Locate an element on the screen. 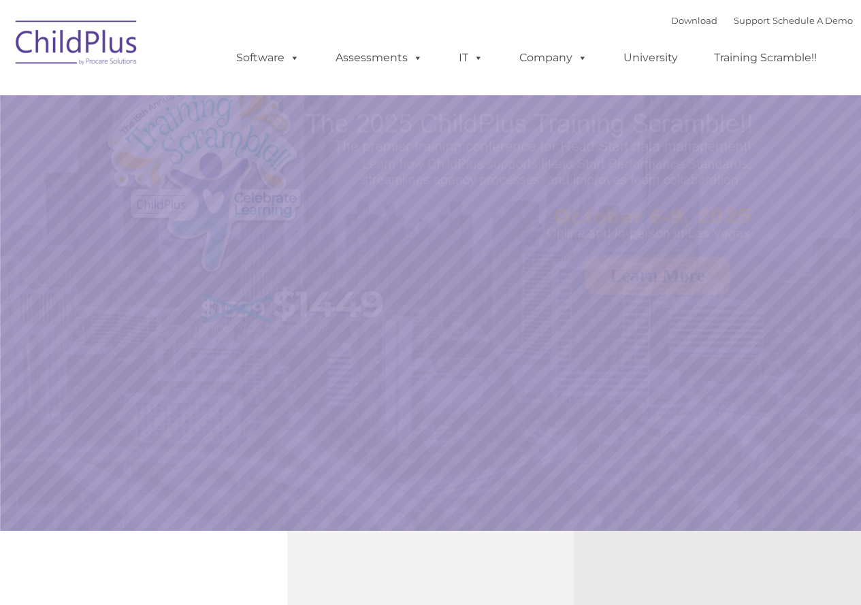 The height and width of the screenshot is (605, 861). a: Company is located at coordinates (553, 58).